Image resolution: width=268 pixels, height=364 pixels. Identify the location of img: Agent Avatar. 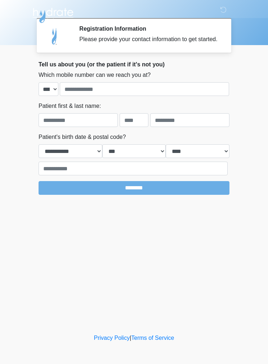
(55, 36).